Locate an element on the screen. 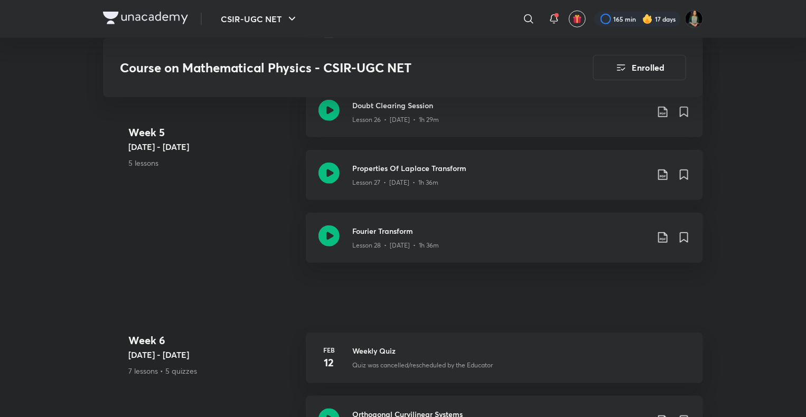 The height and width of the screenshot is (417, 806). h4: Week 5 is located at coordinates (213, 132).